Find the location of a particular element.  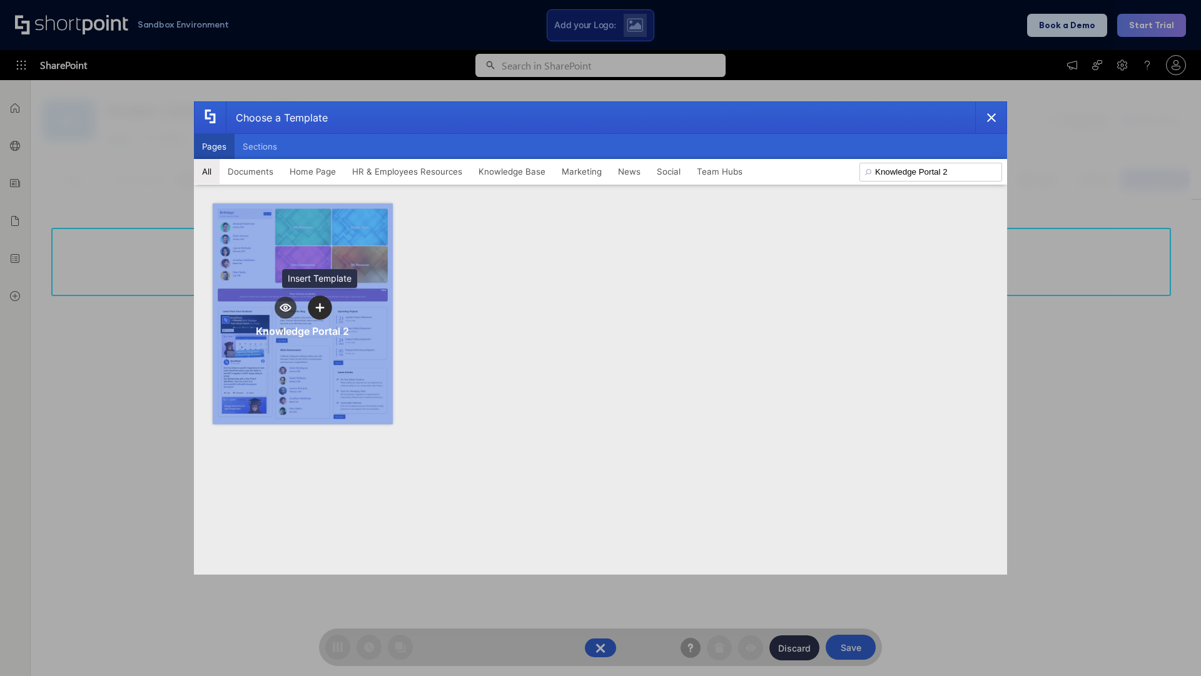

div: Chat Widget is located at coordinates (1170, 646).